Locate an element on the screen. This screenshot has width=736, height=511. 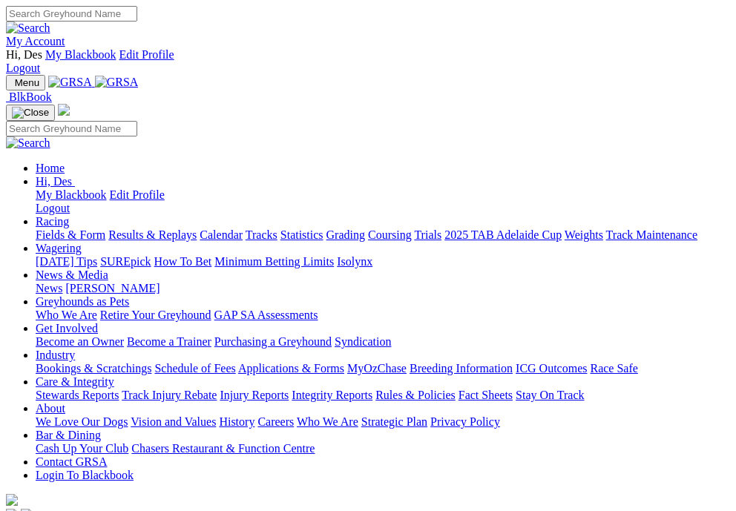
div: Racing is located at coordinates (383, 235).